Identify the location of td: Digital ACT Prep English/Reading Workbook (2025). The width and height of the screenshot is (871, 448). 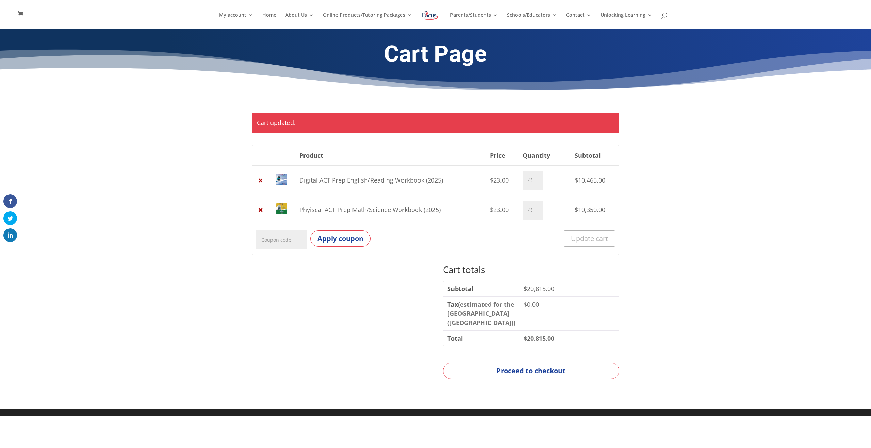
(391, 180).